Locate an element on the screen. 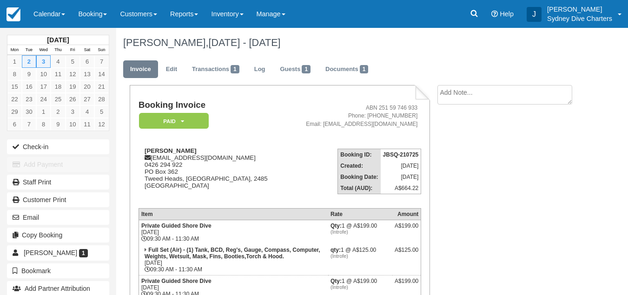  a: 24 is located at coordinates (43, 99).